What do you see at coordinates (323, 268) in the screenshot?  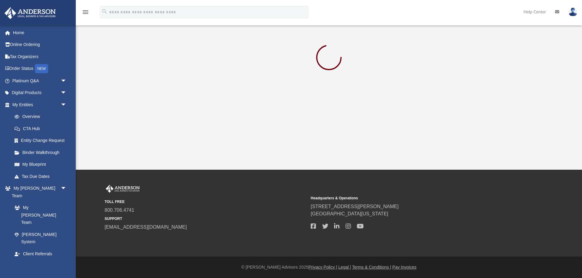 I see `a: Privacy Policy |` at bounding box center [323, 268].